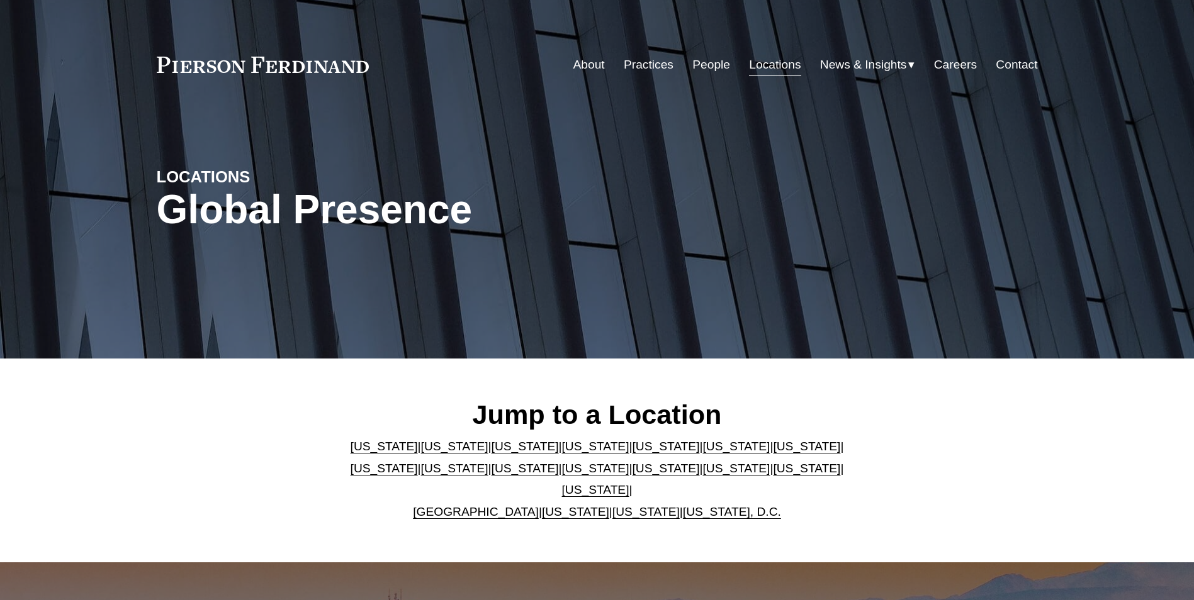 This screenshot has height=600, width=1194. What do you see at coordinates (648, 65) in the screenshot?
I see `a: Practices` at bounding box center [648, 65].